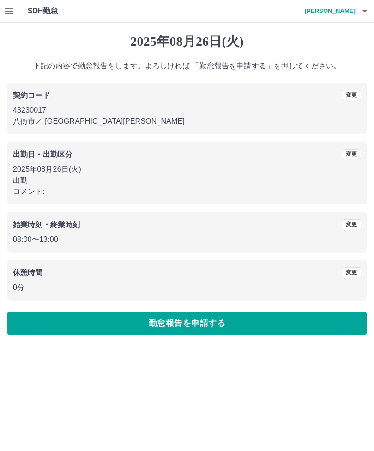 This screenshot has width=374, height=451. What do you see at coordinates (187, 181) in the screenshot?
I see `p: 出勤` at bounding box center [187, 181].